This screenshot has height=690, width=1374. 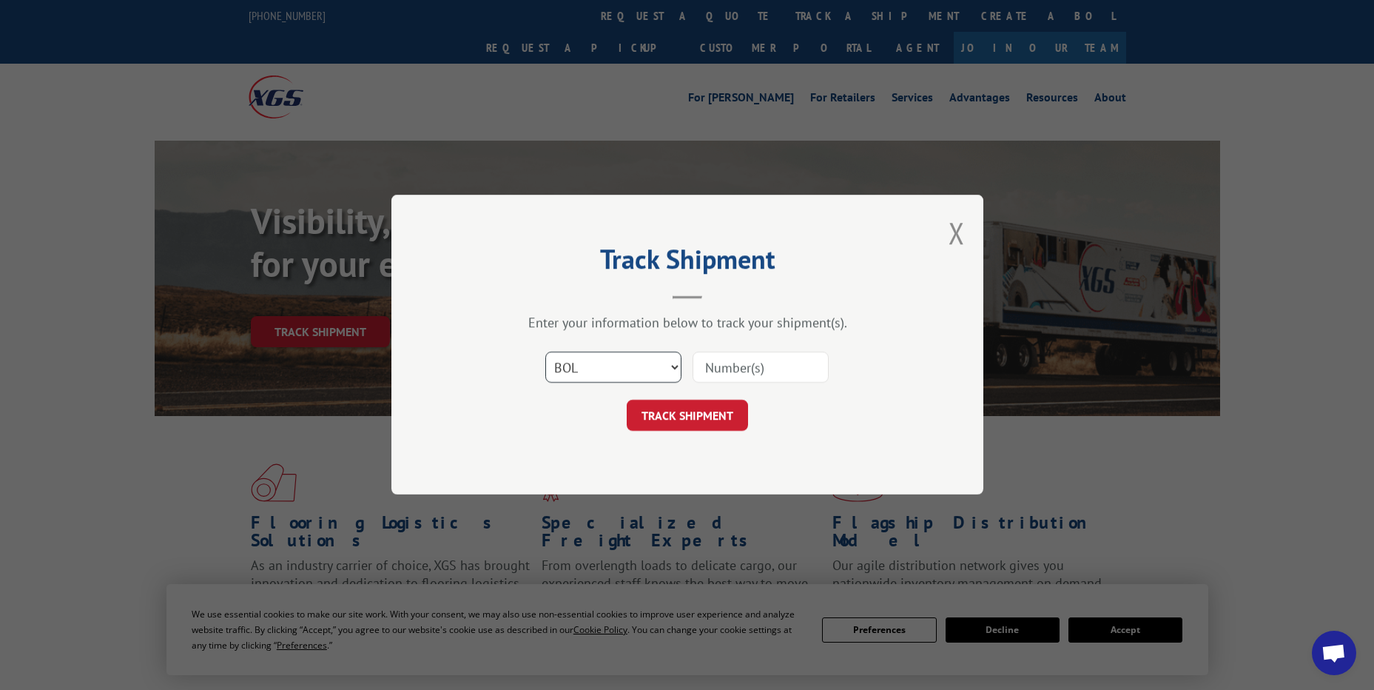 What do you see at coordinates (688, 263) in the screenshot?
I see `h2: Track Shipment` at bounding box center [688, 263].